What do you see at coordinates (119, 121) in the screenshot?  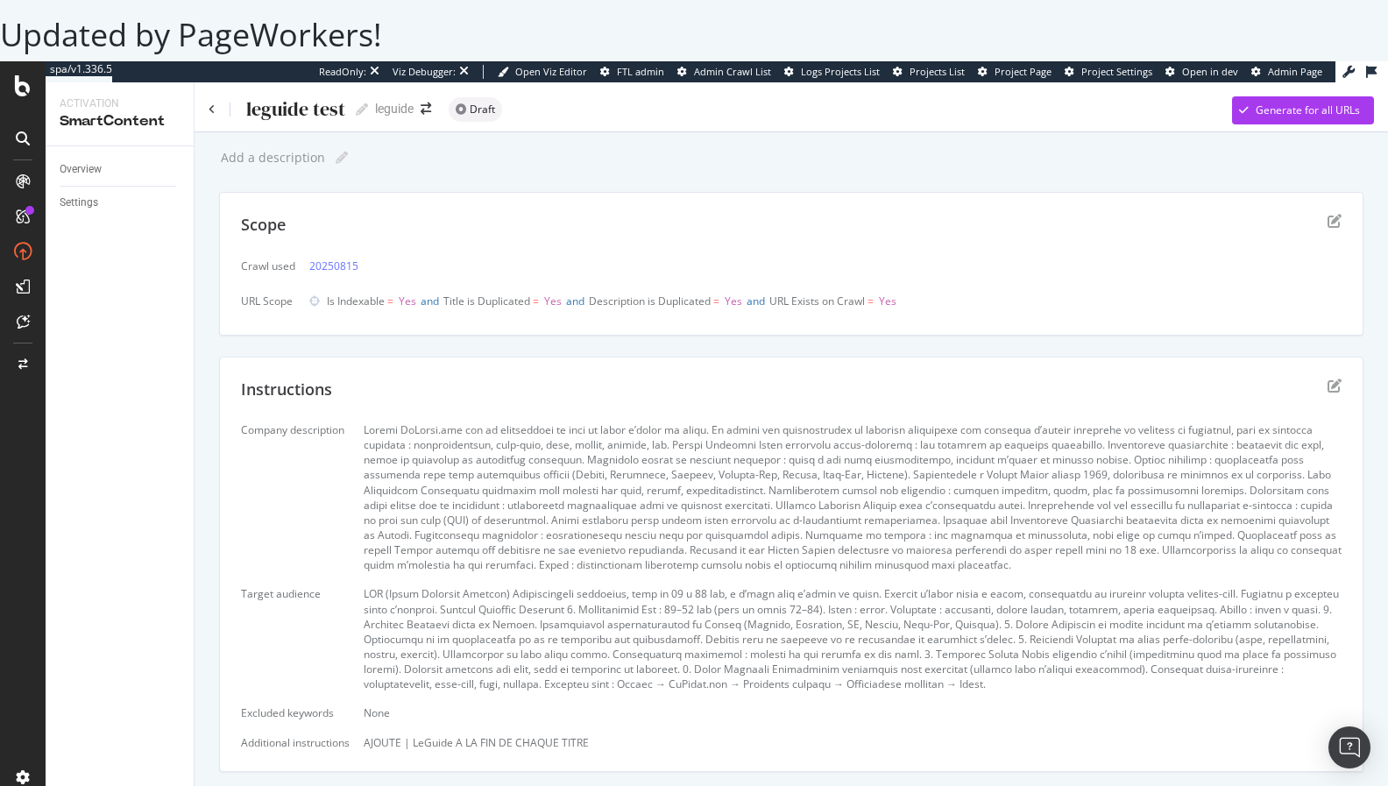 I see `div: SmartContent` at bounding box center [119, 121].